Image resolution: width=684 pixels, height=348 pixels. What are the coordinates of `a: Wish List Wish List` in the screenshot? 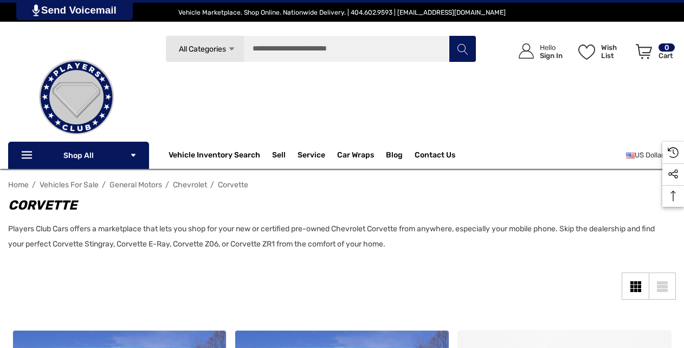 It's located at (602, 51).